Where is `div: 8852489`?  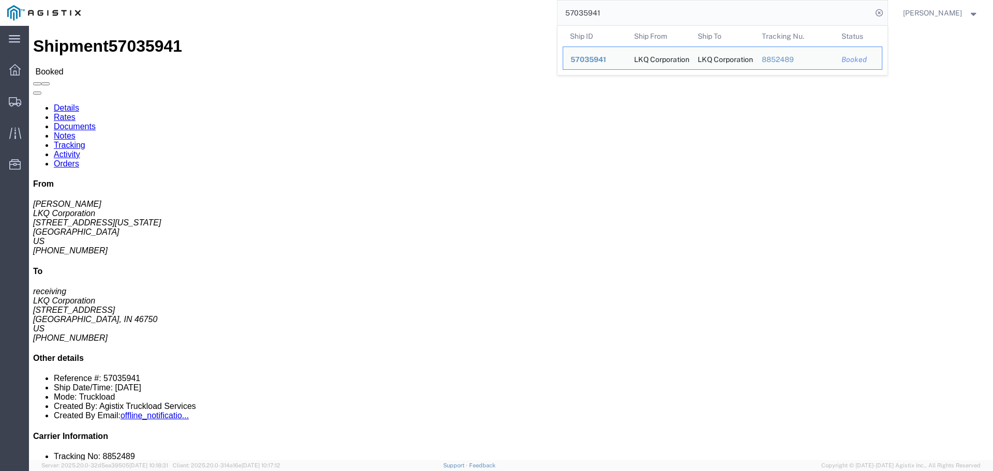 div: 8852489 is located at coordinates (794, 59).